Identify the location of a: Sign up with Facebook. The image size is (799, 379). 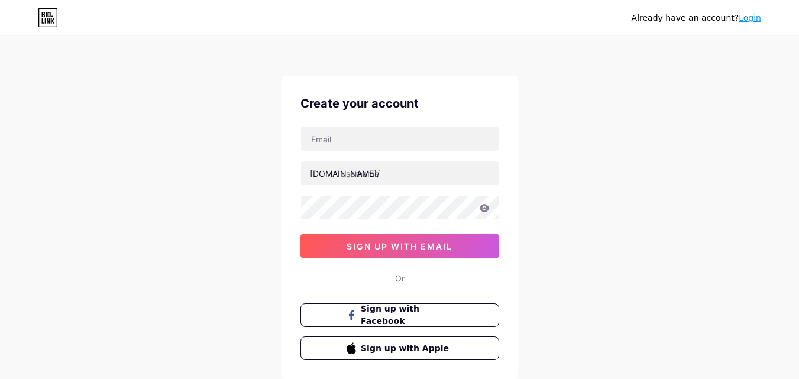
(400, 315).